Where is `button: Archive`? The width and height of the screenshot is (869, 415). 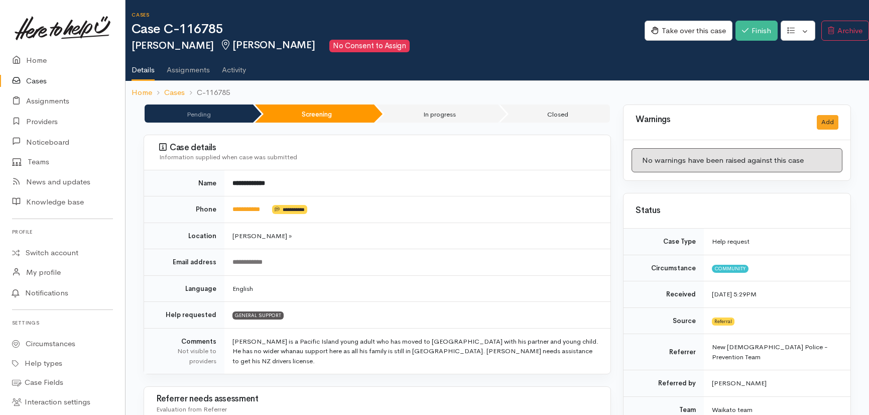 button: Archive is located at coordinates (845, 31).